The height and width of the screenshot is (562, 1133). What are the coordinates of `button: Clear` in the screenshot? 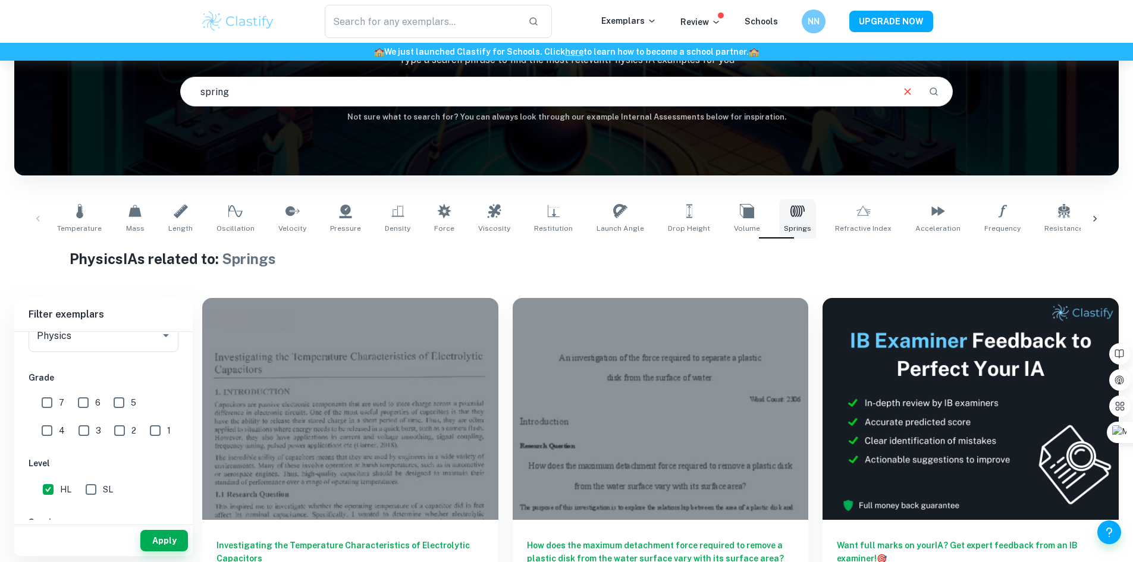 It's located at (907, 92).